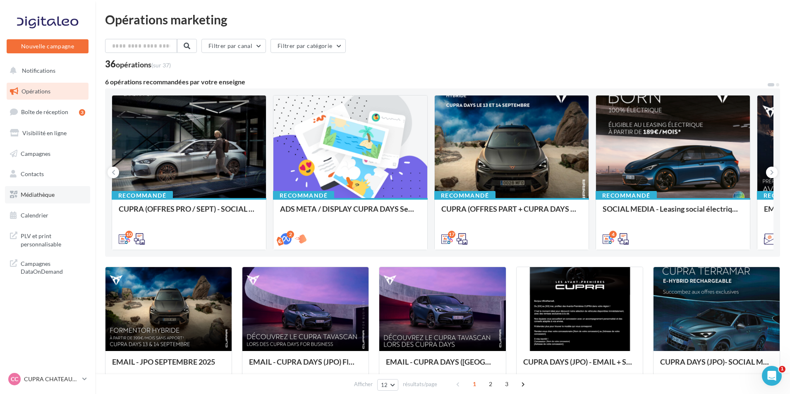  What do you see at coordinates (507, 384) in the screenshot?
I see `span: 3` at bounding box center [507, 384].